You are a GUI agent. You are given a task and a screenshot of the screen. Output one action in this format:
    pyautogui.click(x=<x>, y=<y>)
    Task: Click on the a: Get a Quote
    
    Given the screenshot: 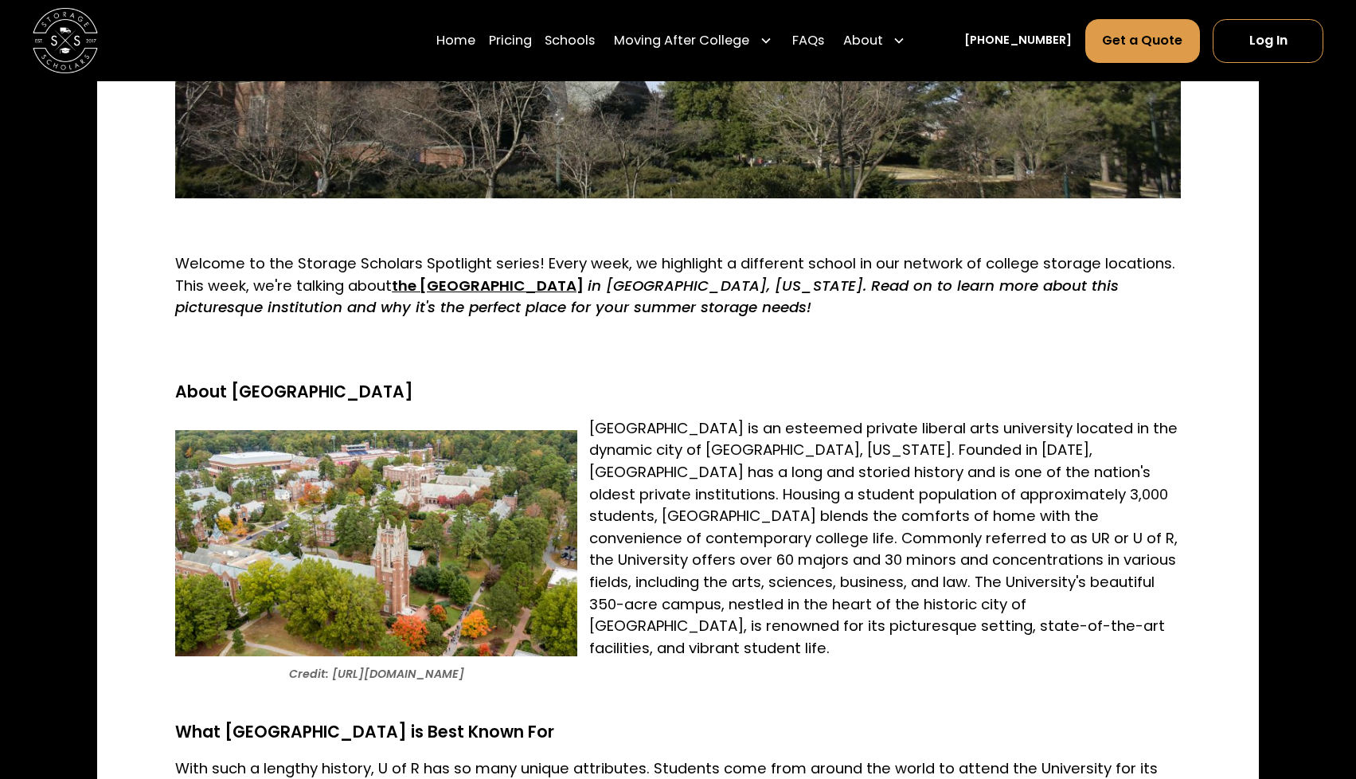 What is the action you would take?
    pyautogui.click(x=1143, y=41)
    